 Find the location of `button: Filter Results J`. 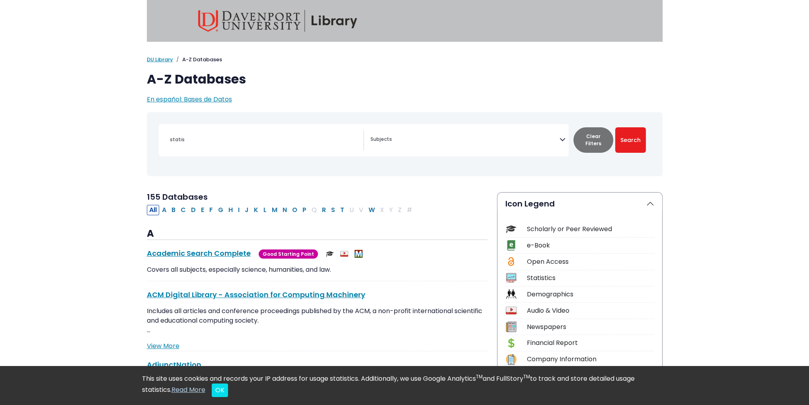

button: Filter Results J is located at coordinates (247, 210).